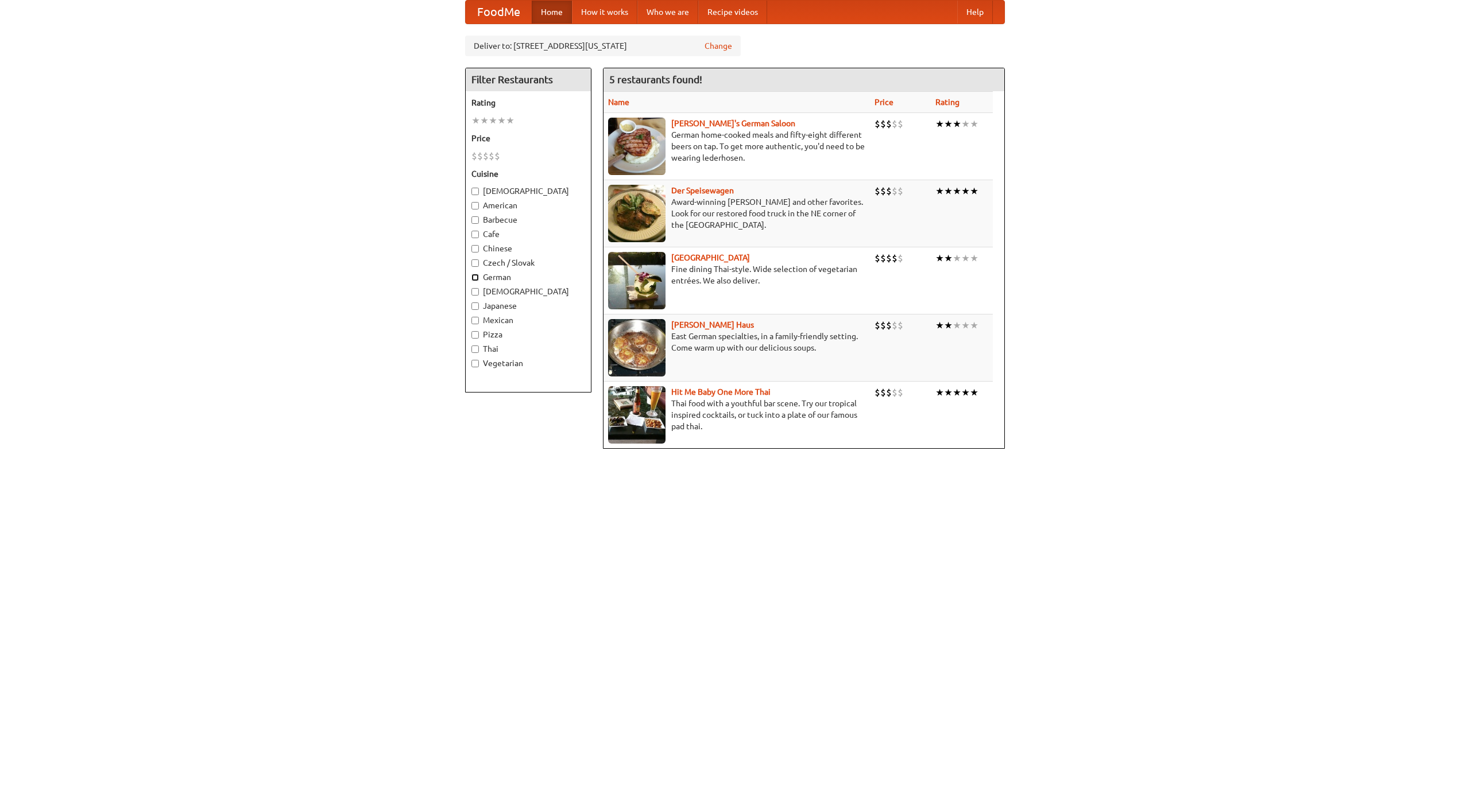 This screenshot has height=812, width=1470. Describe the element at coordinates (475, 320) in the screenshot. I see `input: Mexican` at that location.